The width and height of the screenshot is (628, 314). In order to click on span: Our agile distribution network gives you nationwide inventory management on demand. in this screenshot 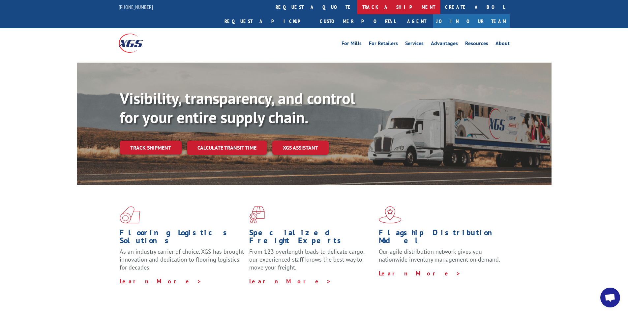, I will do `click(439, 256)`.